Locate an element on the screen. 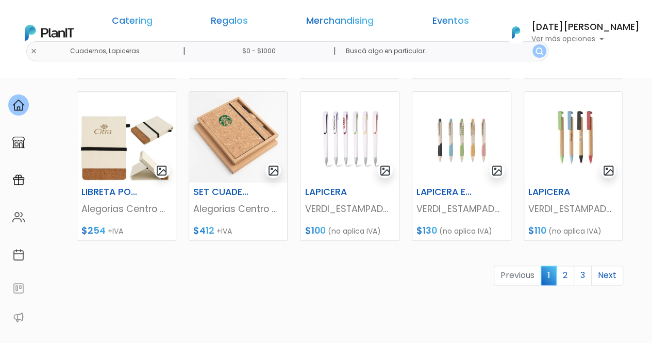 The image size is (652, 343). p: Ver más opciones is located at coordinates (585, 39).